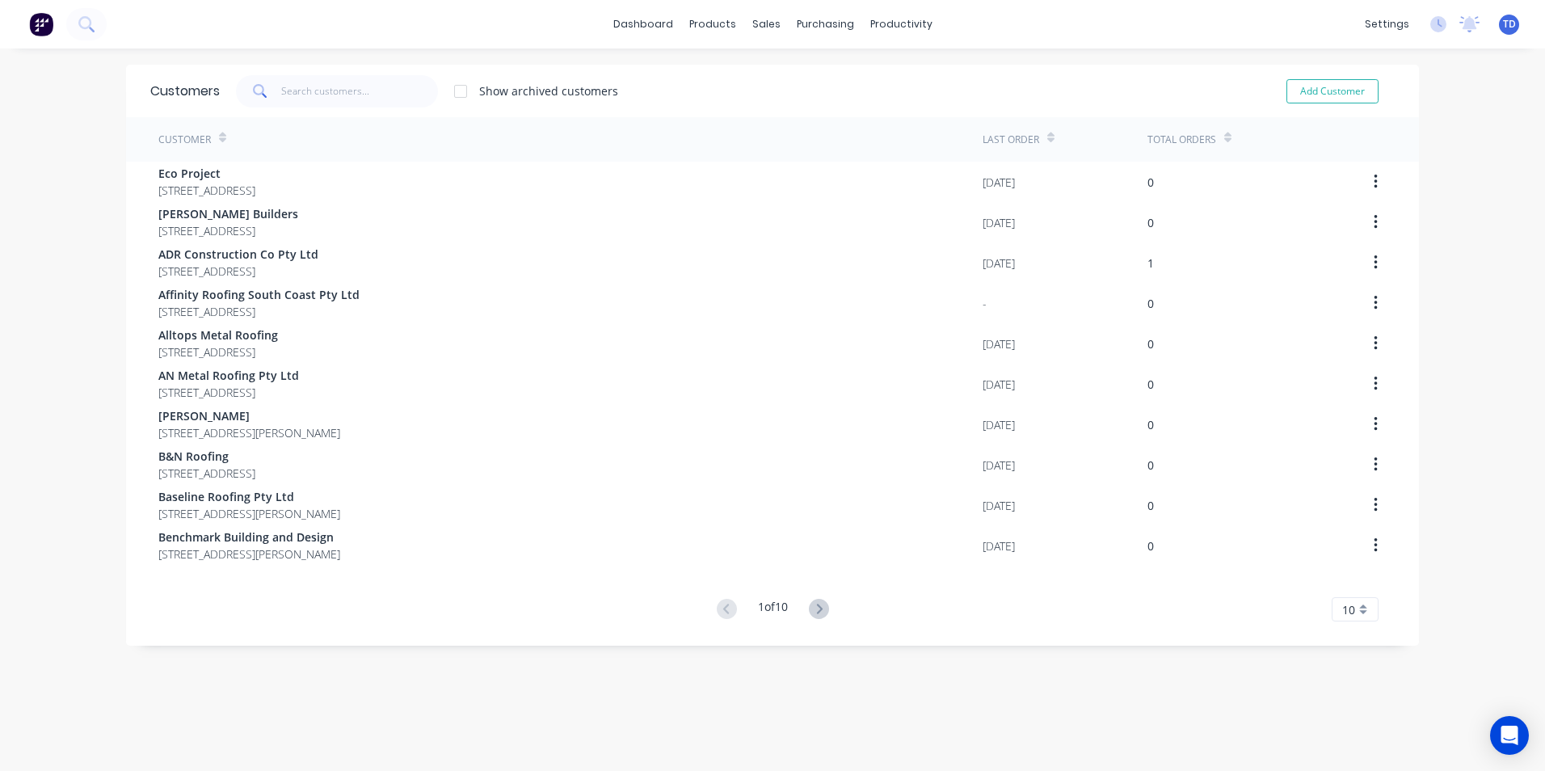 The height and width of the screenshot is (771, 1545). What do you see at coordinates (207, 456) in the screenshot?
I see `span: B&N Roofing` at bounding box center [207, 456].